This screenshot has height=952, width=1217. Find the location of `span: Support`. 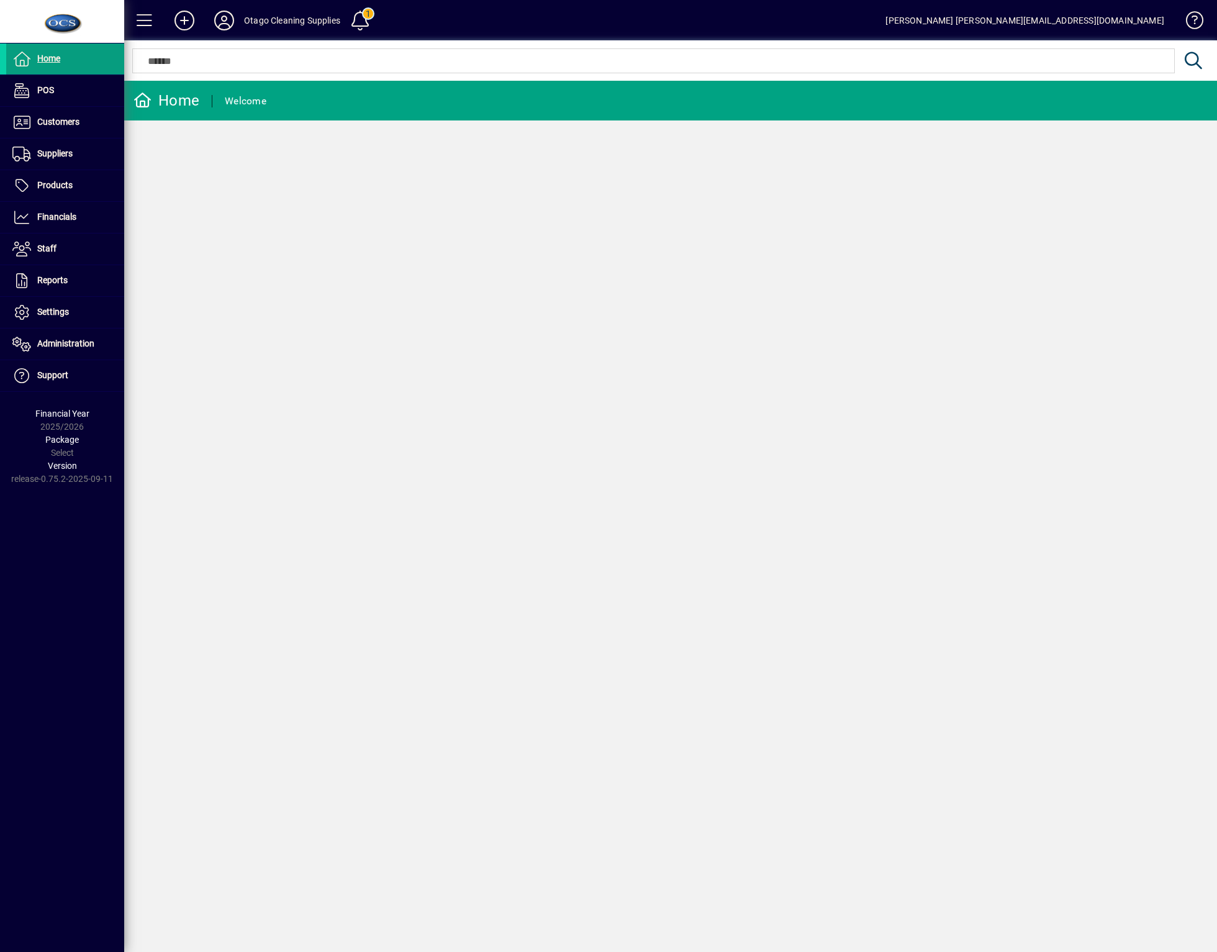

span: Support is located at coordinates (53, 375).